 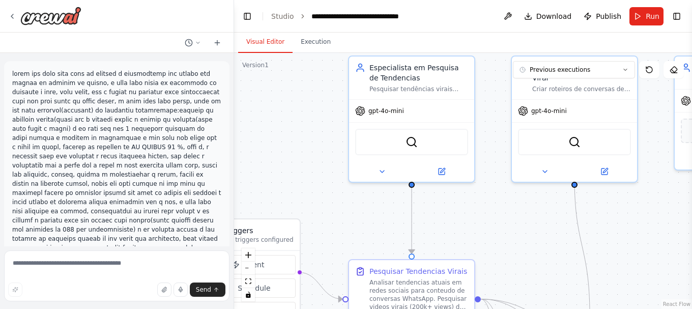 I want to click on span: Previous executions, so click(x=560, y=70).